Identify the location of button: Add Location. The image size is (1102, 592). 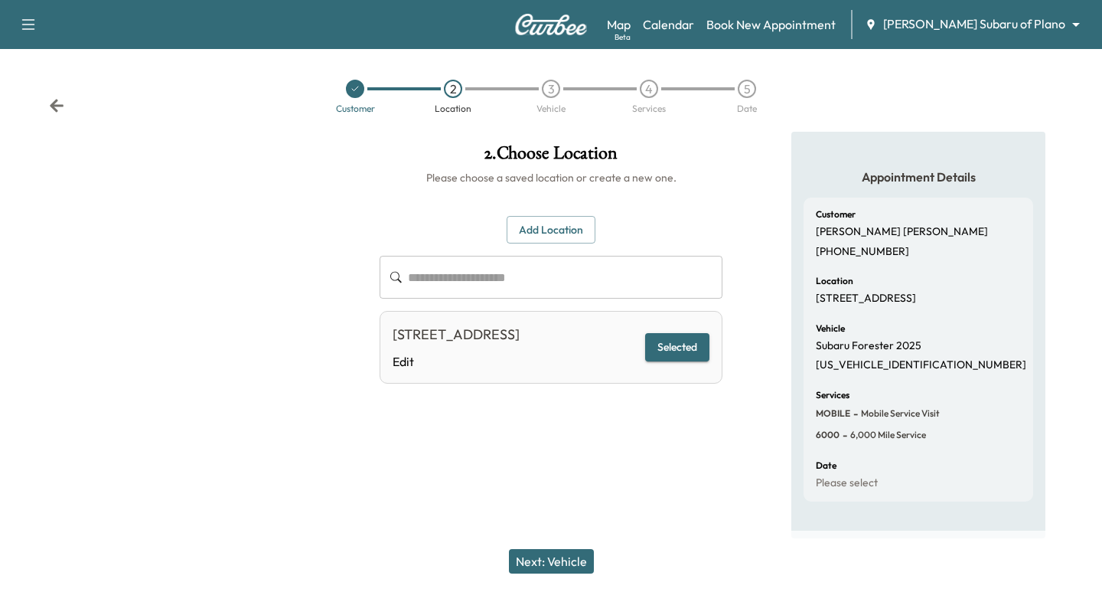
(551, 230).